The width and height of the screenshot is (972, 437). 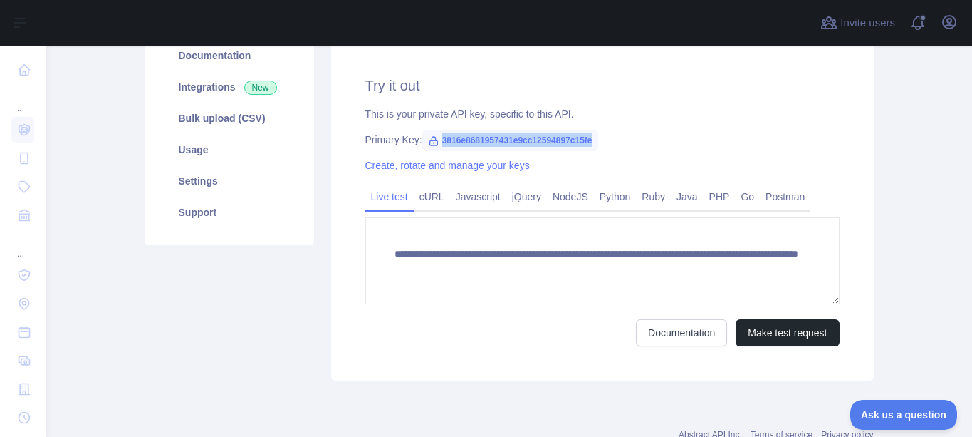 What do you see at coordinates (261, 88) in the screenshot?
I see `span: New` at bounding box center [261, 88].